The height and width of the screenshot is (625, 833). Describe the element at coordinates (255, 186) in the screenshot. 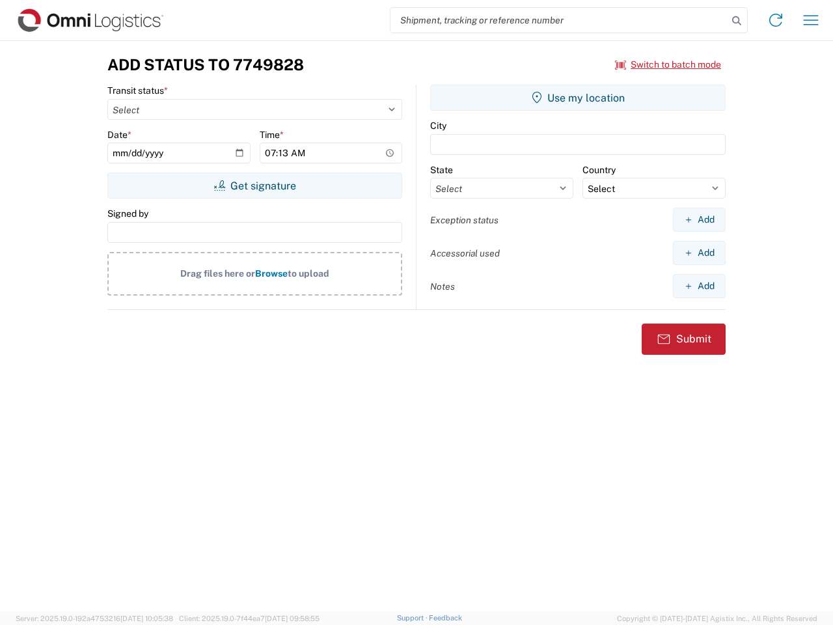

I see `button: Get signature` at that location.